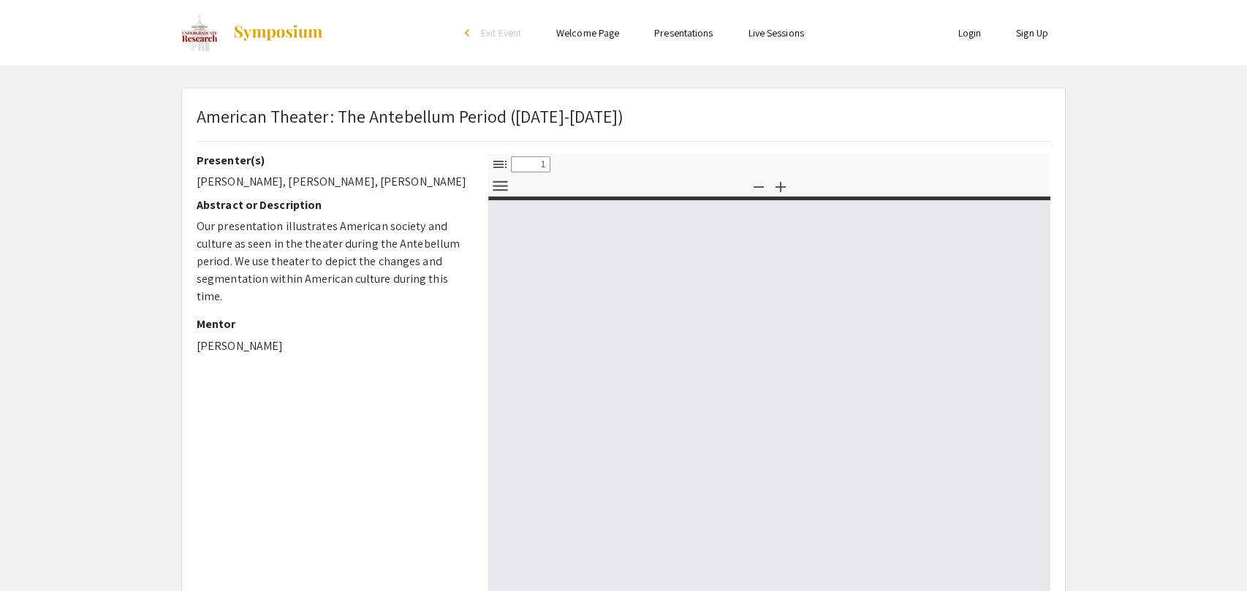 The height and width of the screenshot is (591, 1247). I want to click on span: Our presentation illustrates American society and culture as seen in the theater during the Anteb..., so click(328, 261).